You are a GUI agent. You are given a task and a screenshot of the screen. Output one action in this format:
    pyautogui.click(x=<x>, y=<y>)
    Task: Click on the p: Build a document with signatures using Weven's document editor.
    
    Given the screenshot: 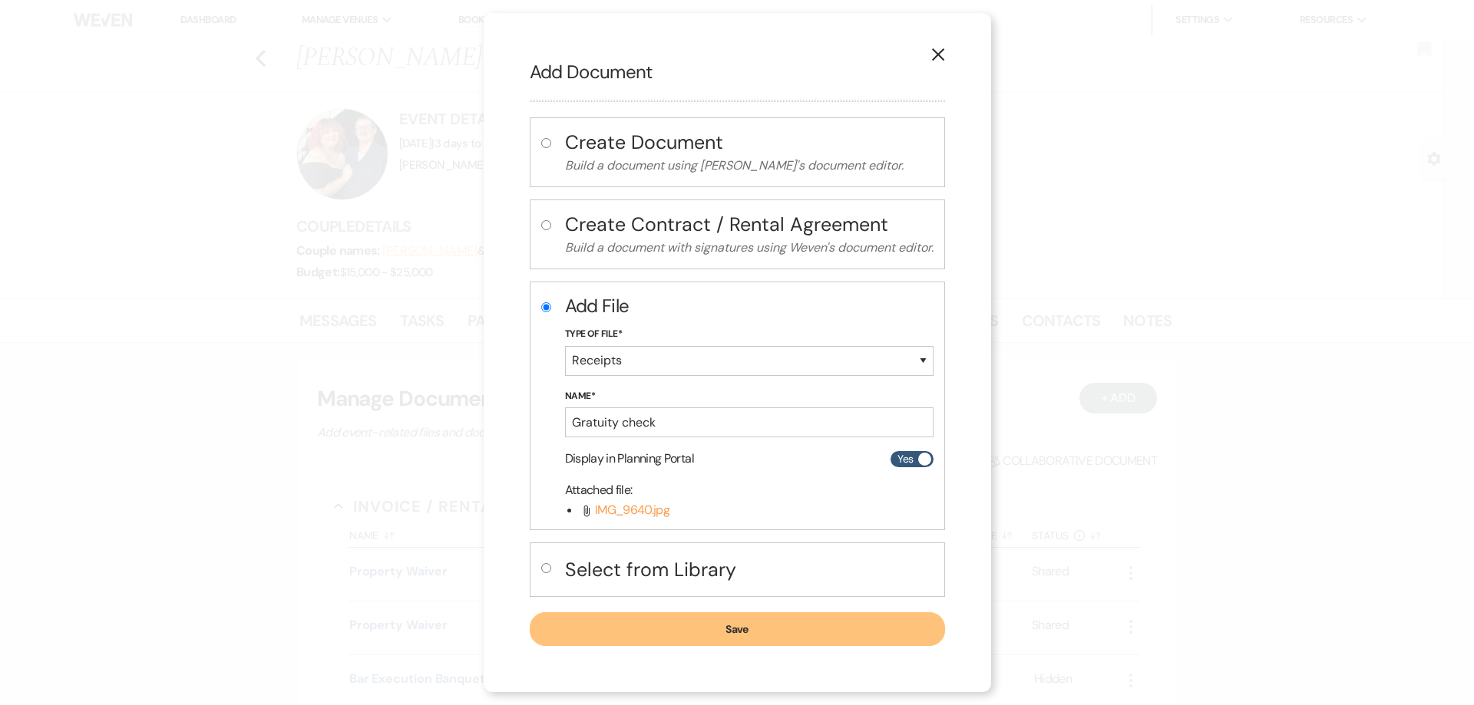 What is the action you would take?
    pyautogui.click(x=749, y=248)
    